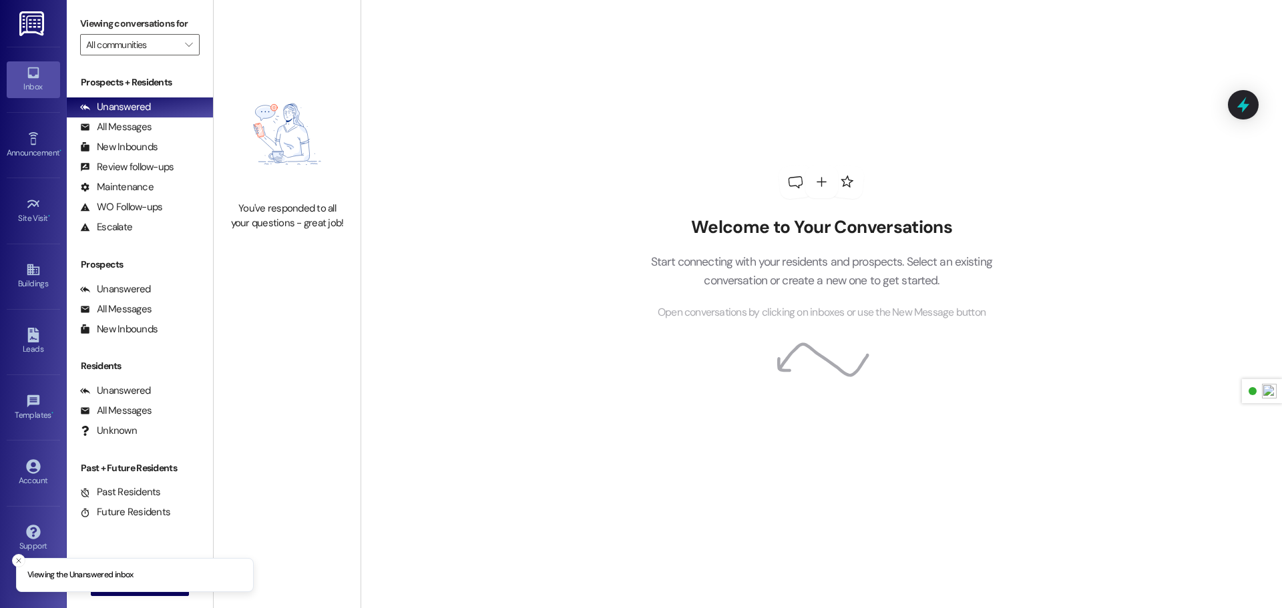 This screenshot has width=1282, height=608. Describe the element at coordinates (33, 408) in the screenshot. I see `a: Templates •` at that location.